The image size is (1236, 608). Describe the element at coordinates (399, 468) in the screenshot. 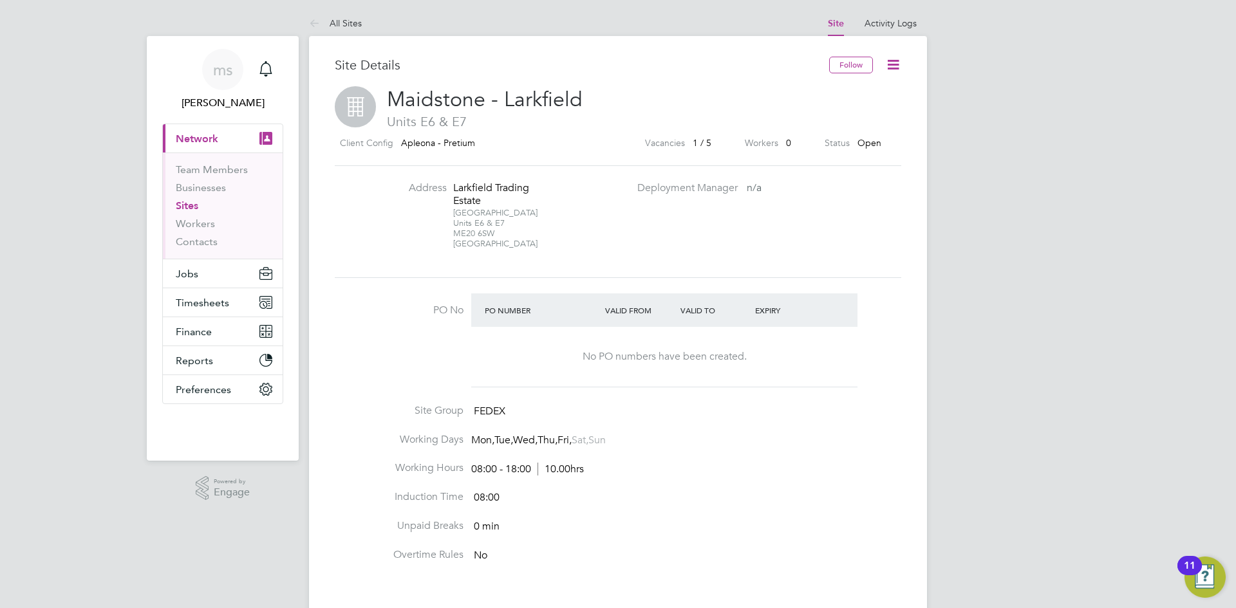

I see `label: Working Hours` at that location.